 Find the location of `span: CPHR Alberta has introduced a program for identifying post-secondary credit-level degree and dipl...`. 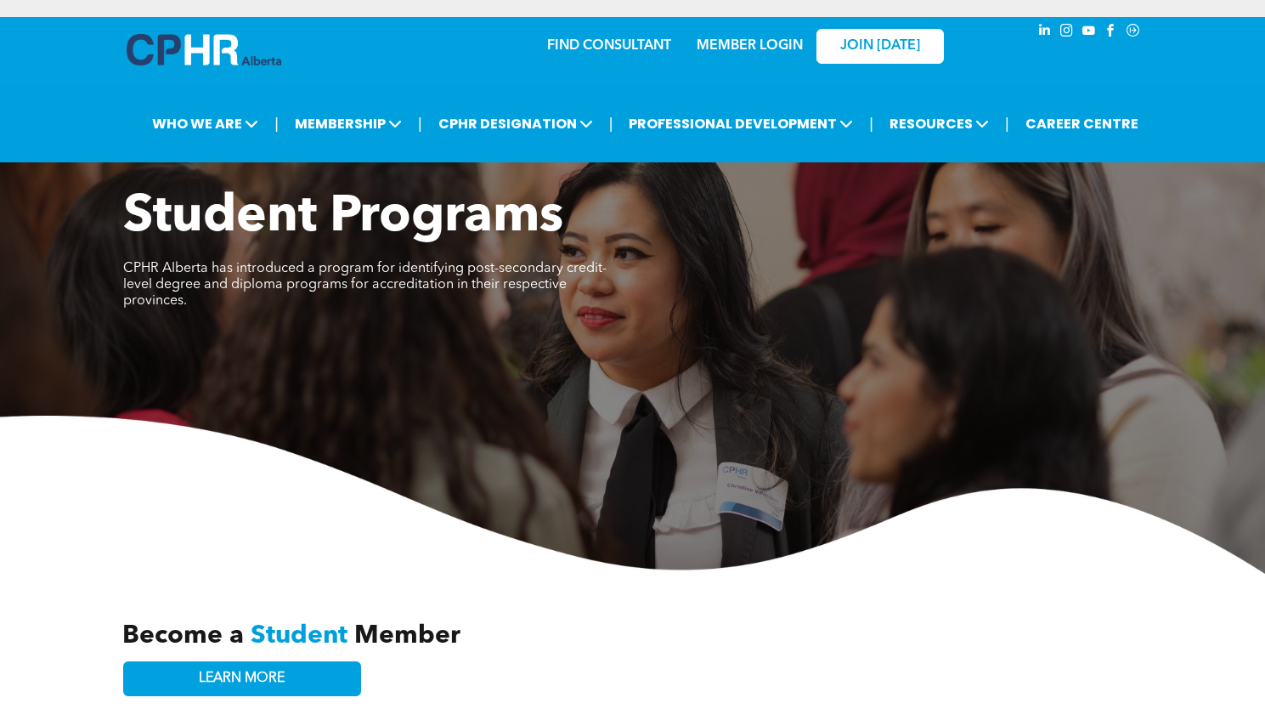

span: CPHR Alberta has introduced a program for identifying post-secondary credit-level degree and dipl... is located at coordinates (365, 285).